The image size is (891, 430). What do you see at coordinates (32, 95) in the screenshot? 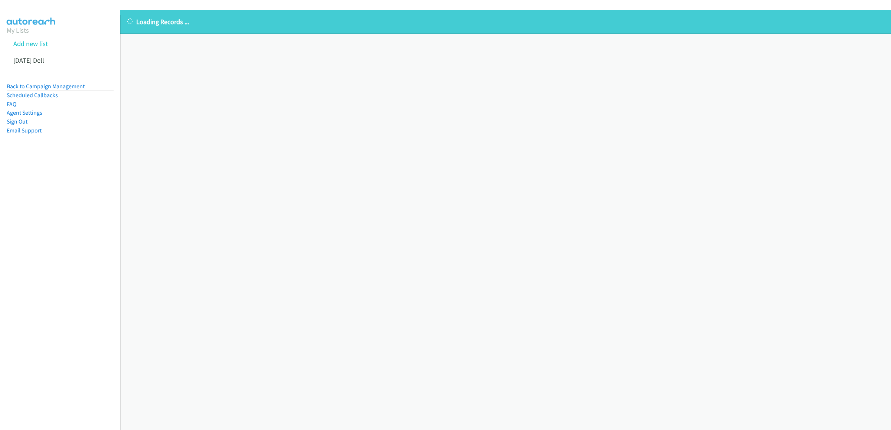
I see `a: Scheduled Callbacks` at bounding box center [32, 95].